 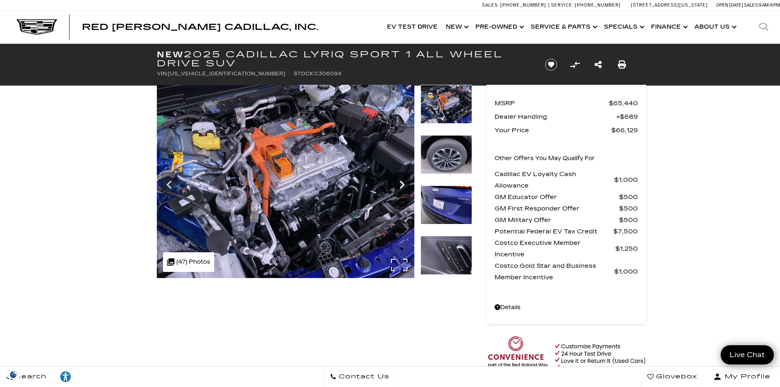 What do you see at coordinates (566, 231) in the screenshot?
I see `a: Potential Federal EV Tax Credit $7,500` at bounding box center [566, 231].